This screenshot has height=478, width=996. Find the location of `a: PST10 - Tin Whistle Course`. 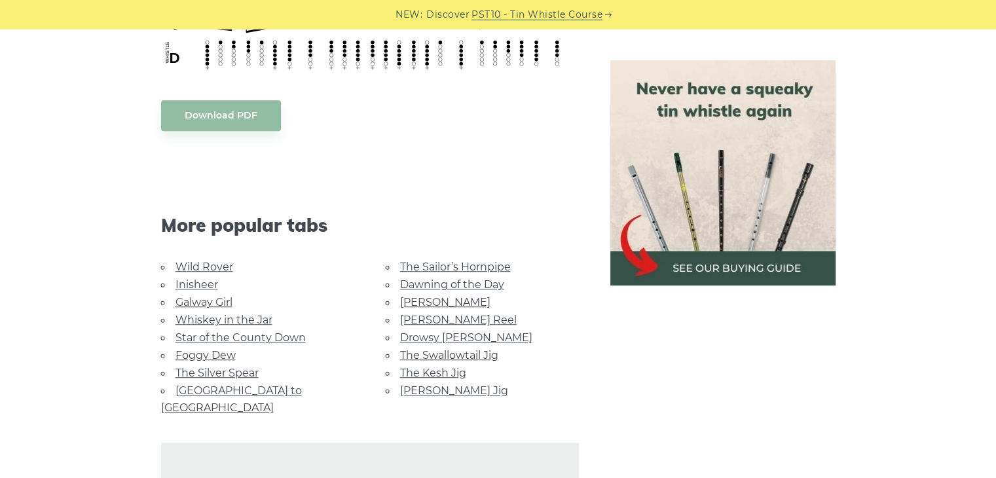

a: PST10 - Tin Whistle Course is located at coordinates (537, 14).